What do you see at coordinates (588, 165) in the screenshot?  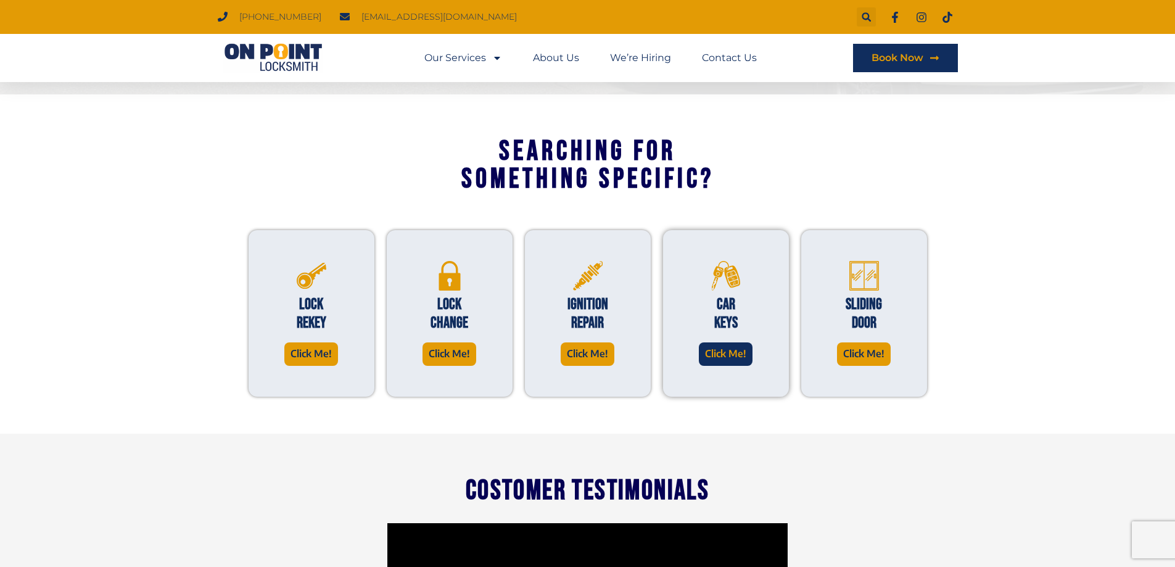 I see `h2: Searching for Something Specific?` at bounding box center [588, 165].